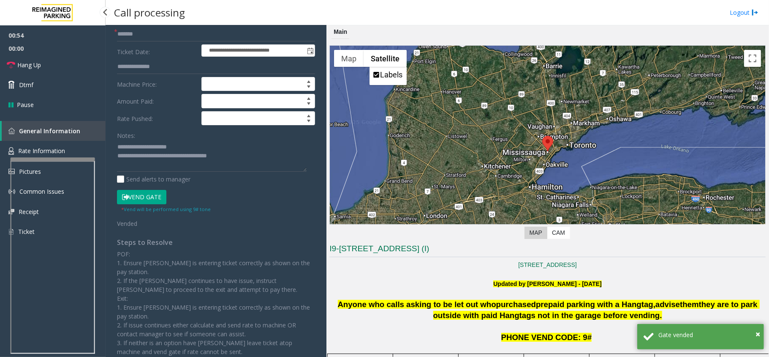 The height and width of the screenshot is (357, 769). Describe the element at coordinates (150, 12) in the screenshot. I see `h3: Call processing` at that location.